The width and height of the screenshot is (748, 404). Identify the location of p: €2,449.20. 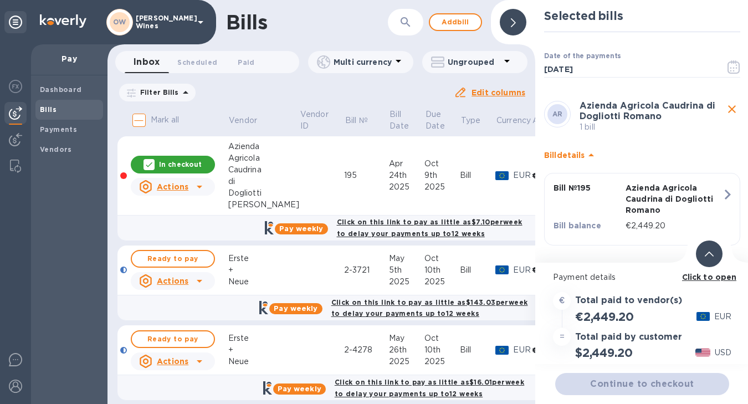
(674, 226).